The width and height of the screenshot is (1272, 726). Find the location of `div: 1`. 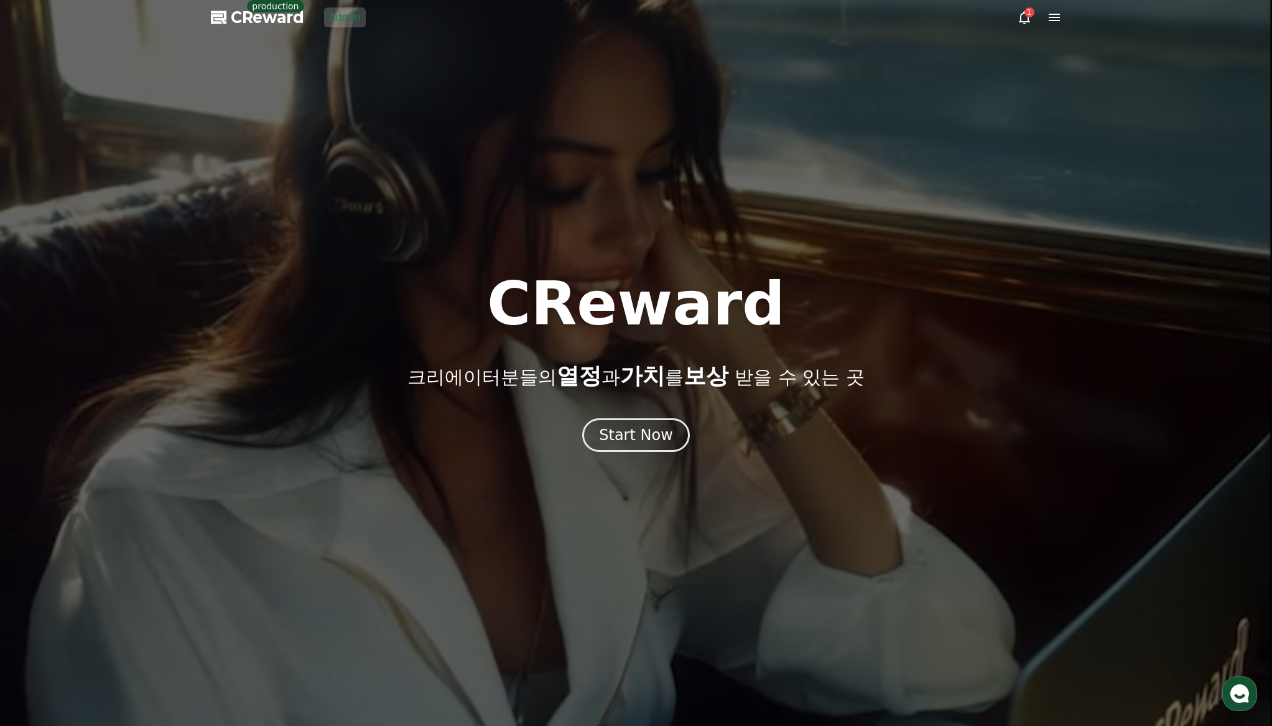

div: 1 is located at coordinates (1029, 12).